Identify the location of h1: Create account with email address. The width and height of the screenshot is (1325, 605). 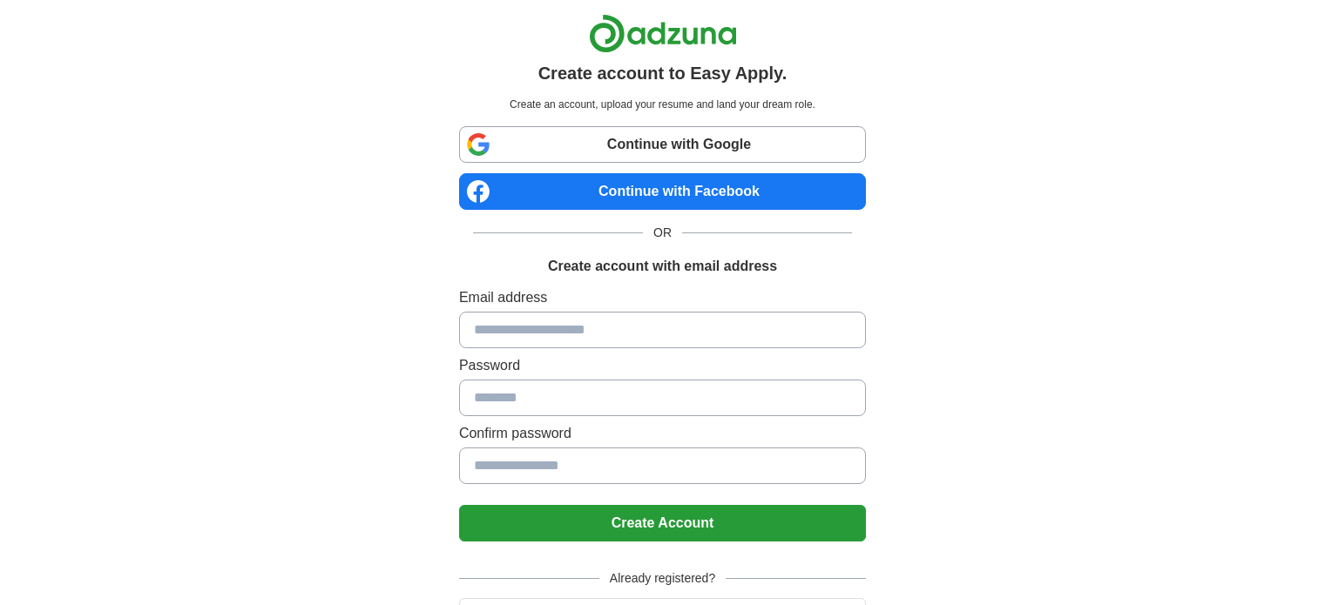
(662, 266).